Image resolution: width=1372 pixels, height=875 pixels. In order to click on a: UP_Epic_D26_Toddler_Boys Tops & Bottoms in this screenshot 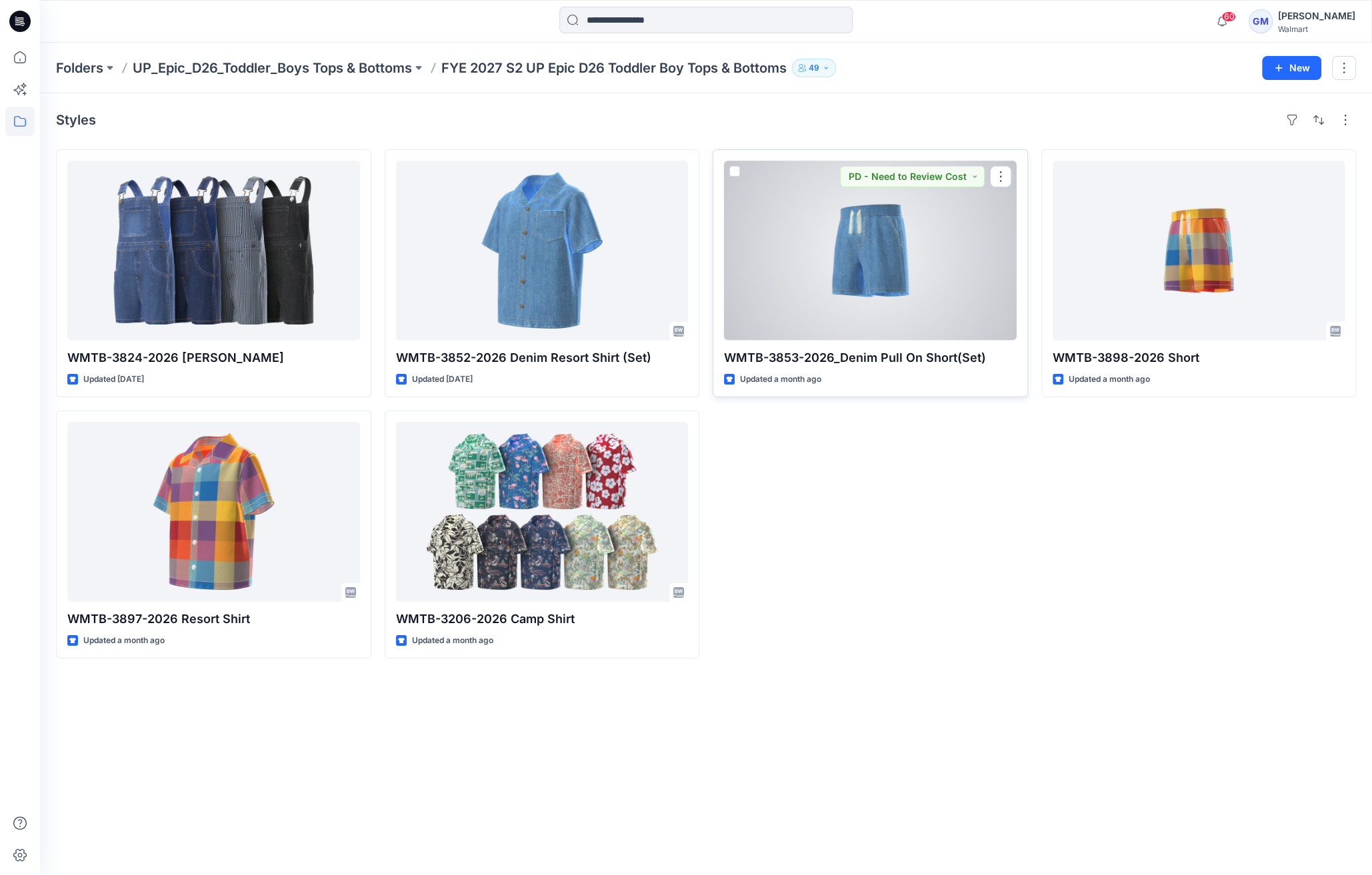, I will do `click(272, 68)`.